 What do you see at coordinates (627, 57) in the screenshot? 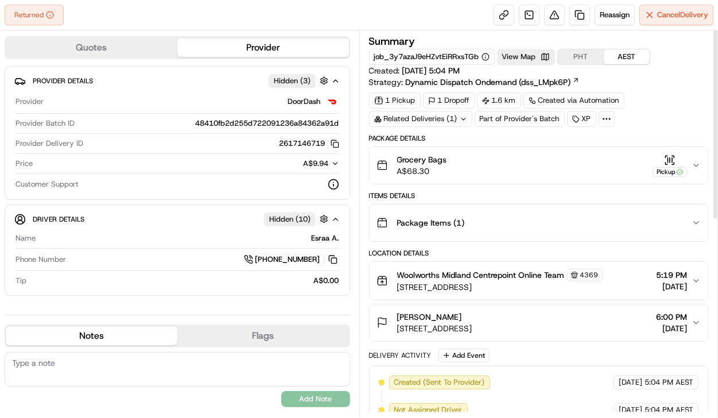
I see `button: AEST` at bounding box center [627, 57].